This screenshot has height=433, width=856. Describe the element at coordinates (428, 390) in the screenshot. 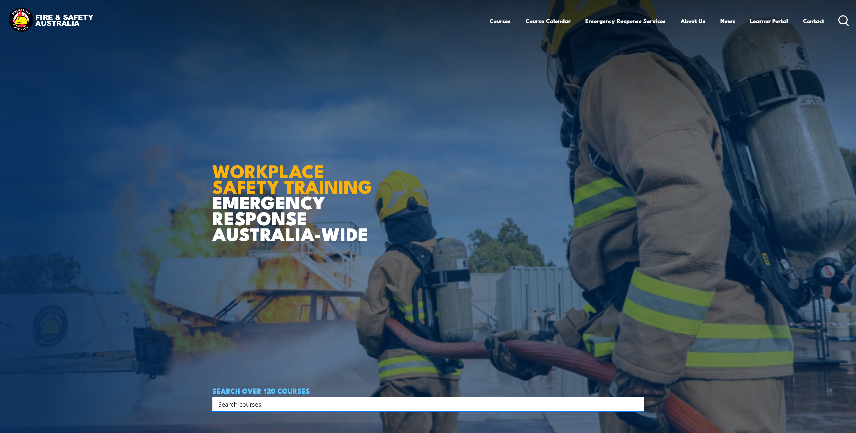

I see `h4: SEARCH OVER 120 COURSES` at that location.